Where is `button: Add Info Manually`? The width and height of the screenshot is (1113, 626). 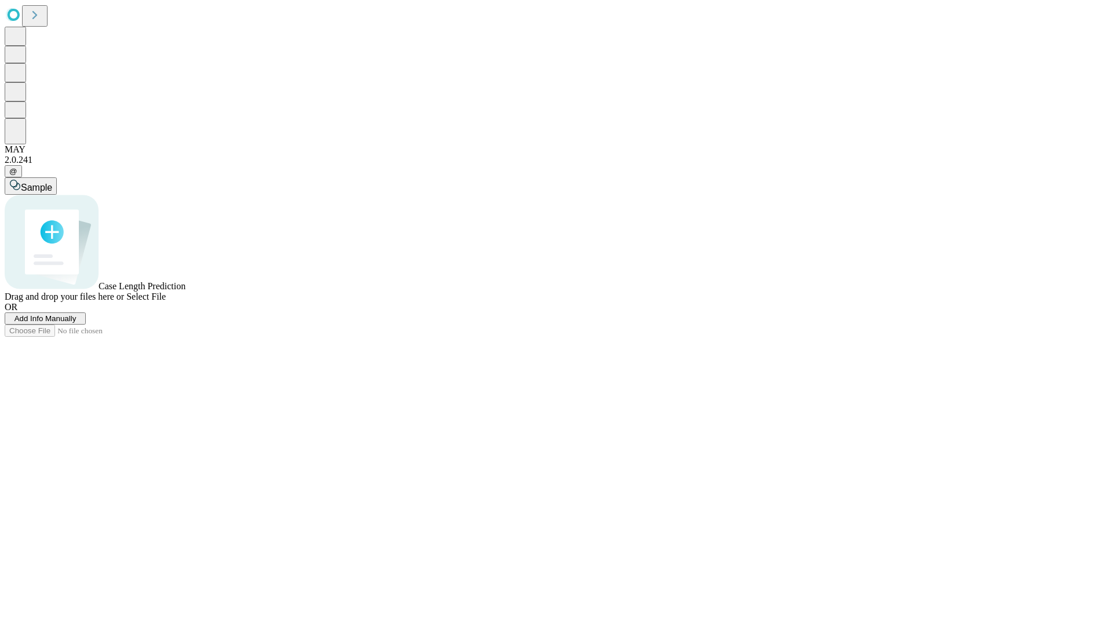
button: Add Info Manually is located at coordinates (45, 318).